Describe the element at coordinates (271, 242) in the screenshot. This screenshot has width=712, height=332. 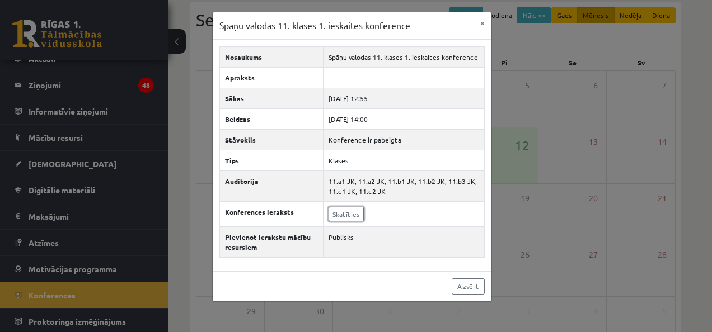
I see `th: Pievienot ierakstu mācību resursiem` at that location.